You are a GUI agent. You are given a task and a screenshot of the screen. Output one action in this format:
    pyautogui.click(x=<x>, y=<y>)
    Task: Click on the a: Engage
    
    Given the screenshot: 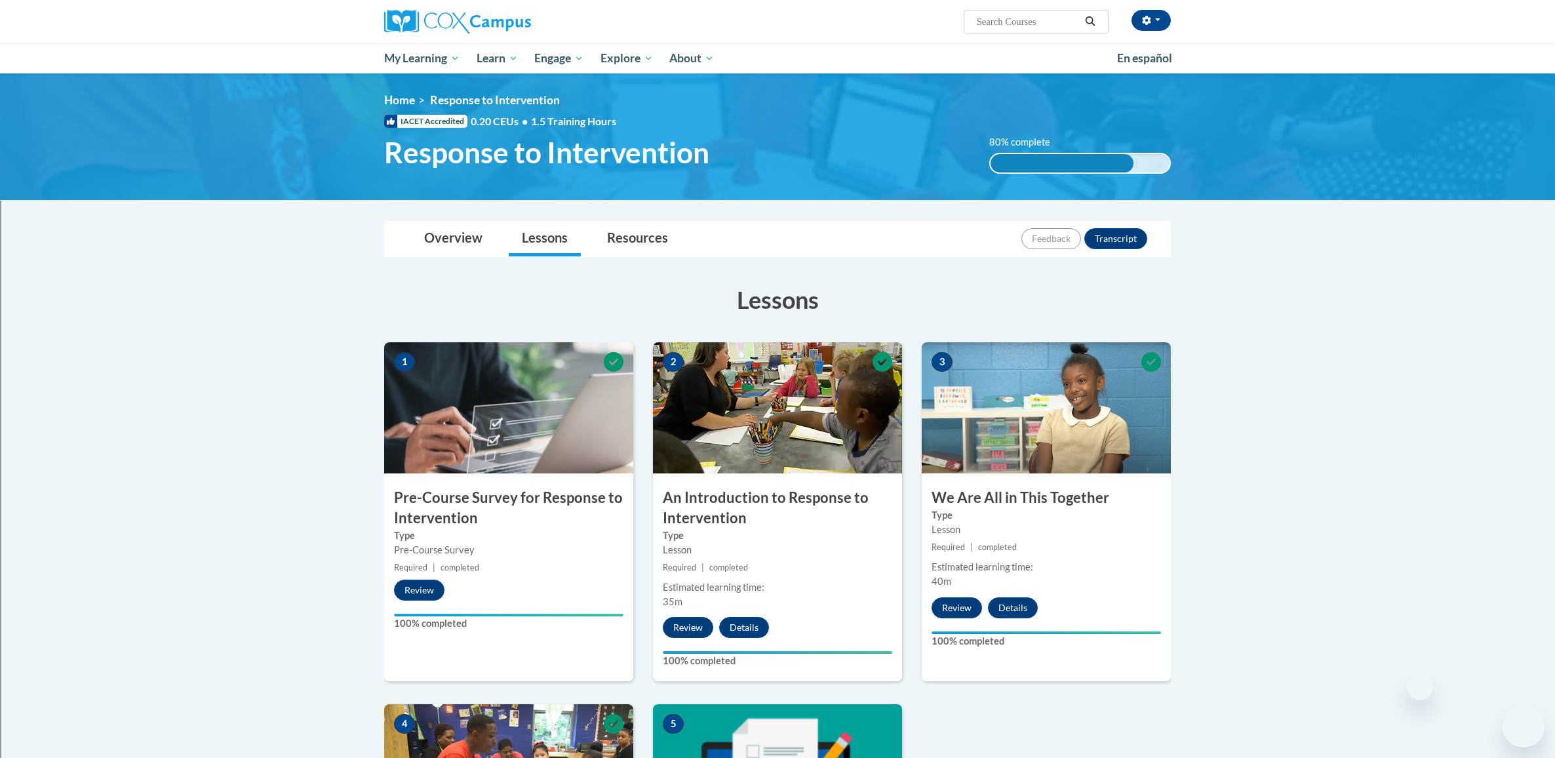 What is the action you would take?
    pyautogui.click(x=559, y=58)
    